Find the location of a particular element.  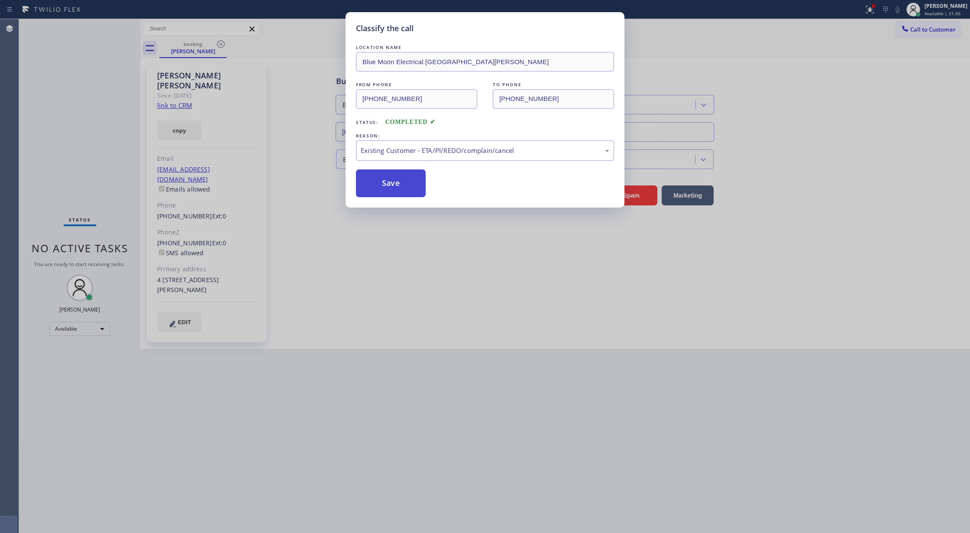

input: From phone is located at coordinates (417, 99).